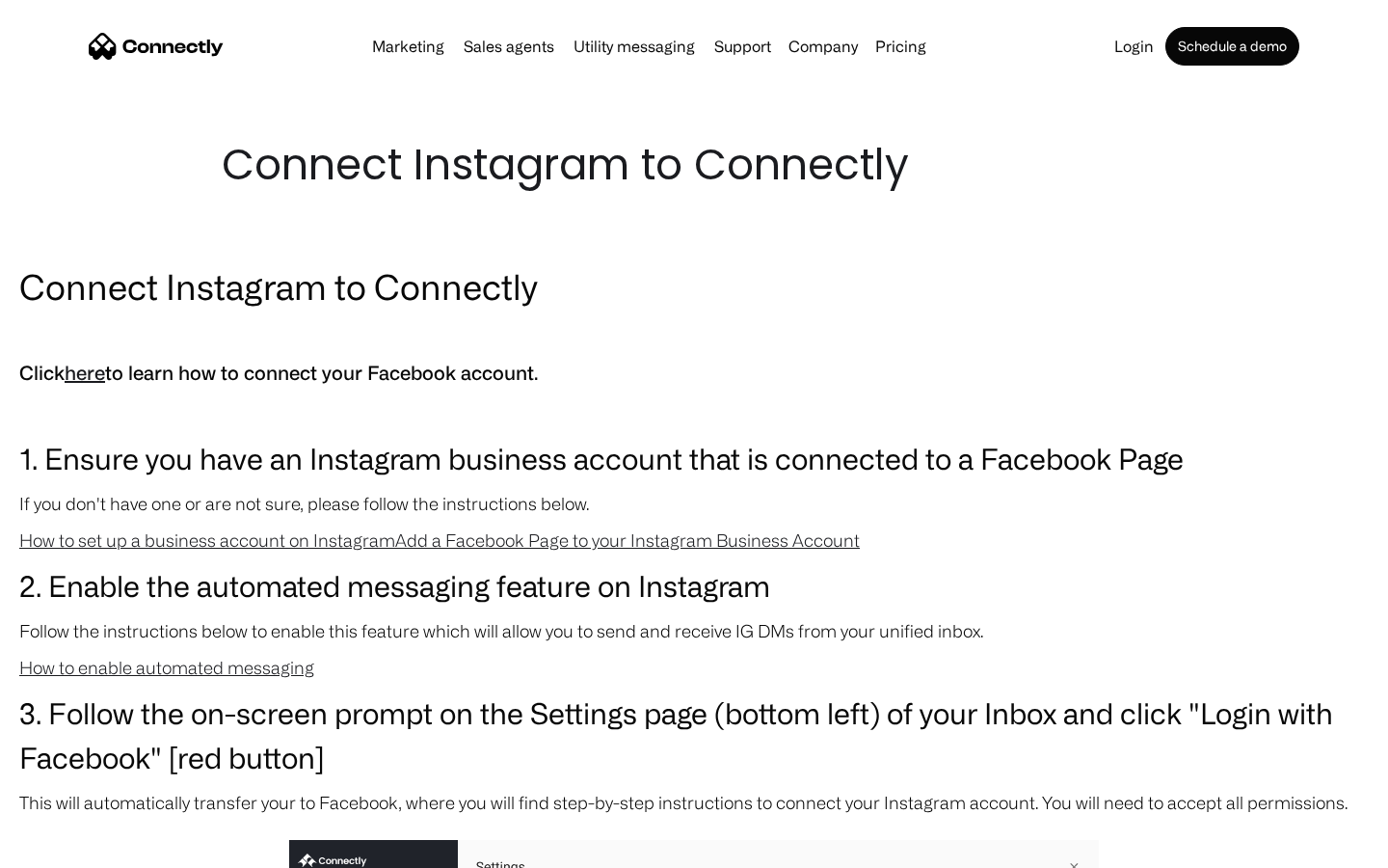 This screenshot has width=1388, height=868. I want to click on a: here, so click(85, 372).